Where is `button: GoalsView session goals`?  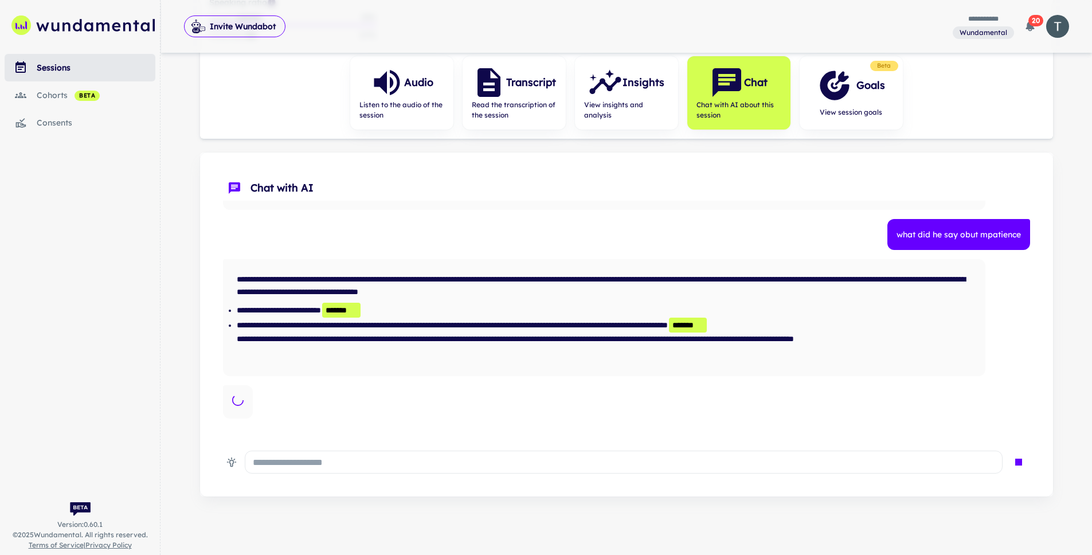
button: GoalsView session goals is located at coordinates (852, 93).